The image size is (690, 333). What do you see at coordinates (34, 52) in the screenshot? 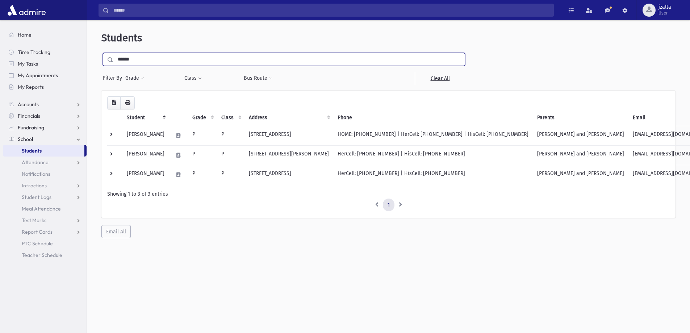
I see `span: Time Tracking` at bounding box center [34, 52].